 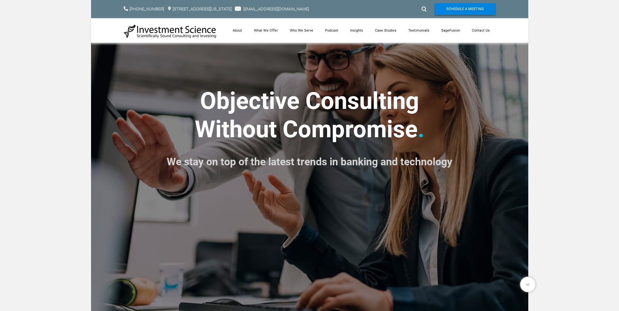 What do you see at coordinates (386, 30) in the screenshot?
I see `a: Case Studies` at bounding box center [386, 30].